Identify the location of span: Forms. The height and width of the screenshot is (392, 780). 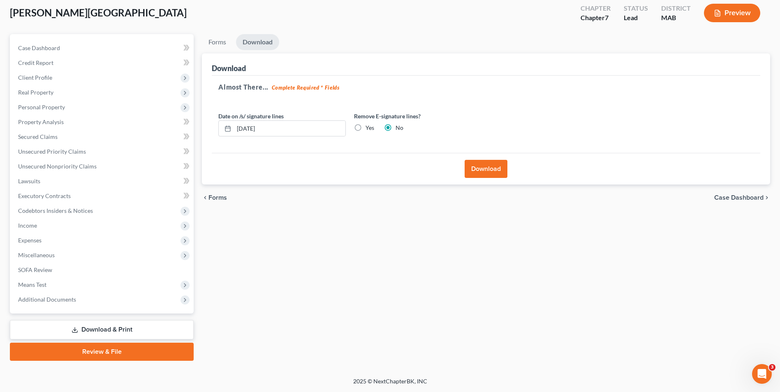
(218, 198).